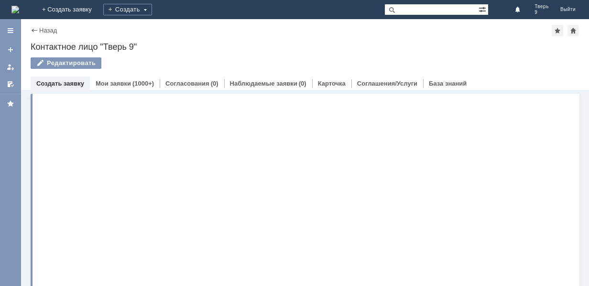 This screenshot has width=589, height=286. I want to click on a: База знаний, so click(448, 83).